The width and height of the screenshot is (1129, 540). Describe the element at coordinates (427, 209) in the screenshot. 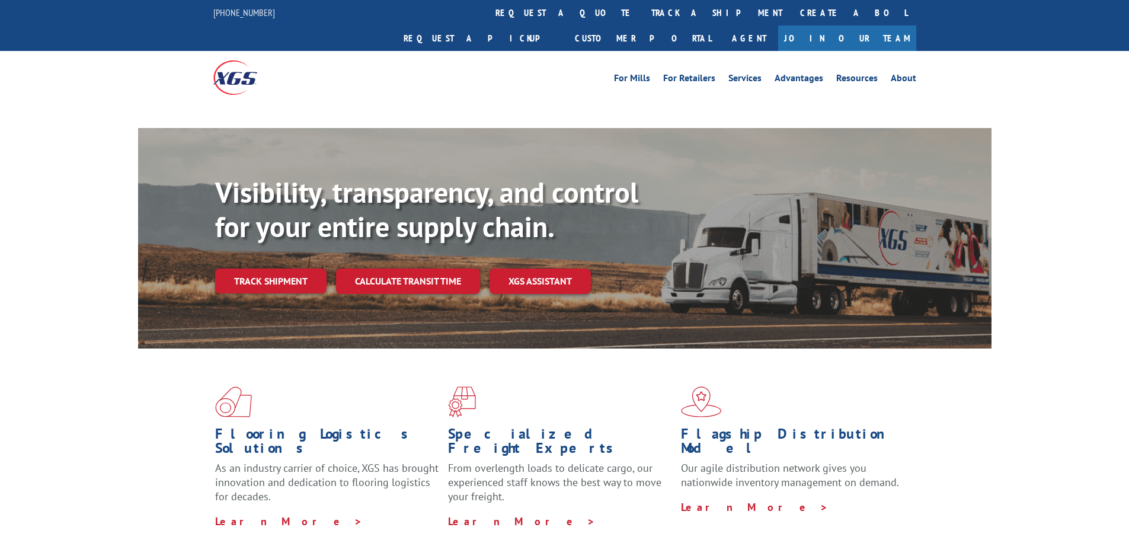

I see `b: Visibility, transparency, and control for your entire supply chain.` at that location.